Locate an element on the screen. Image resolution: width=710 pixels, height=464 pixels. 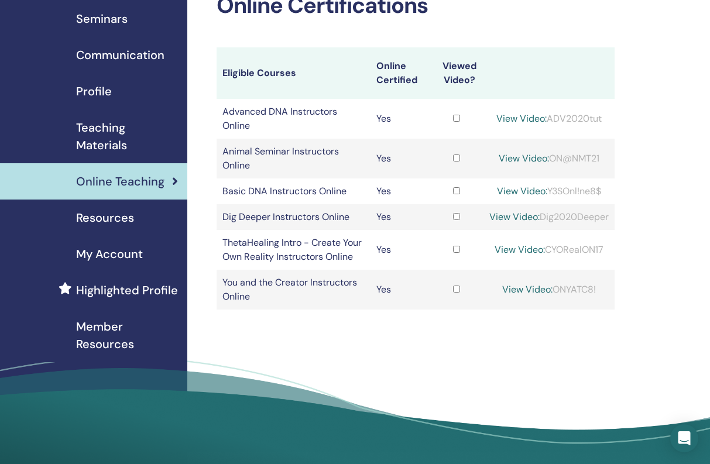
div: ON@NMT21 is located at coordinates (549, 159).